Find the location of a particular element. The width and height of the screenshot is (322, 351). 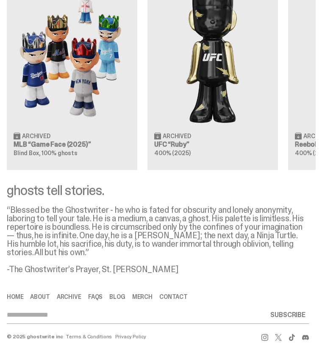

button: SUBSCRIBE is located at coordinates (288, 315).